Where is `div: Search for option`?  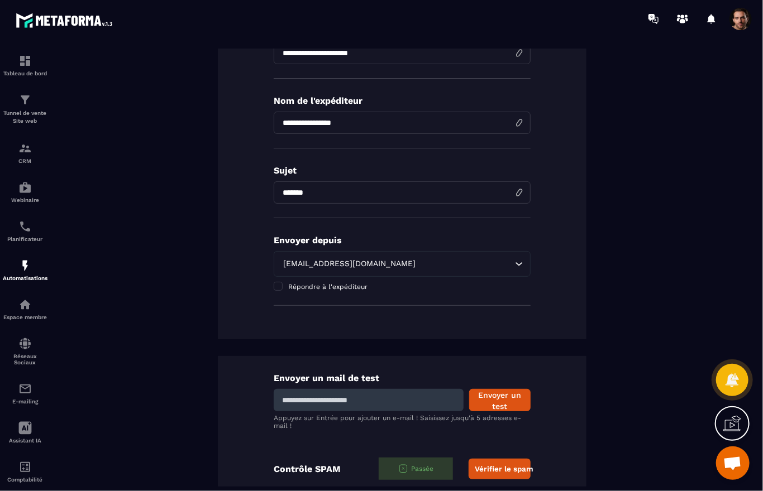 div: Search for option is located at coordinates (402, 264).